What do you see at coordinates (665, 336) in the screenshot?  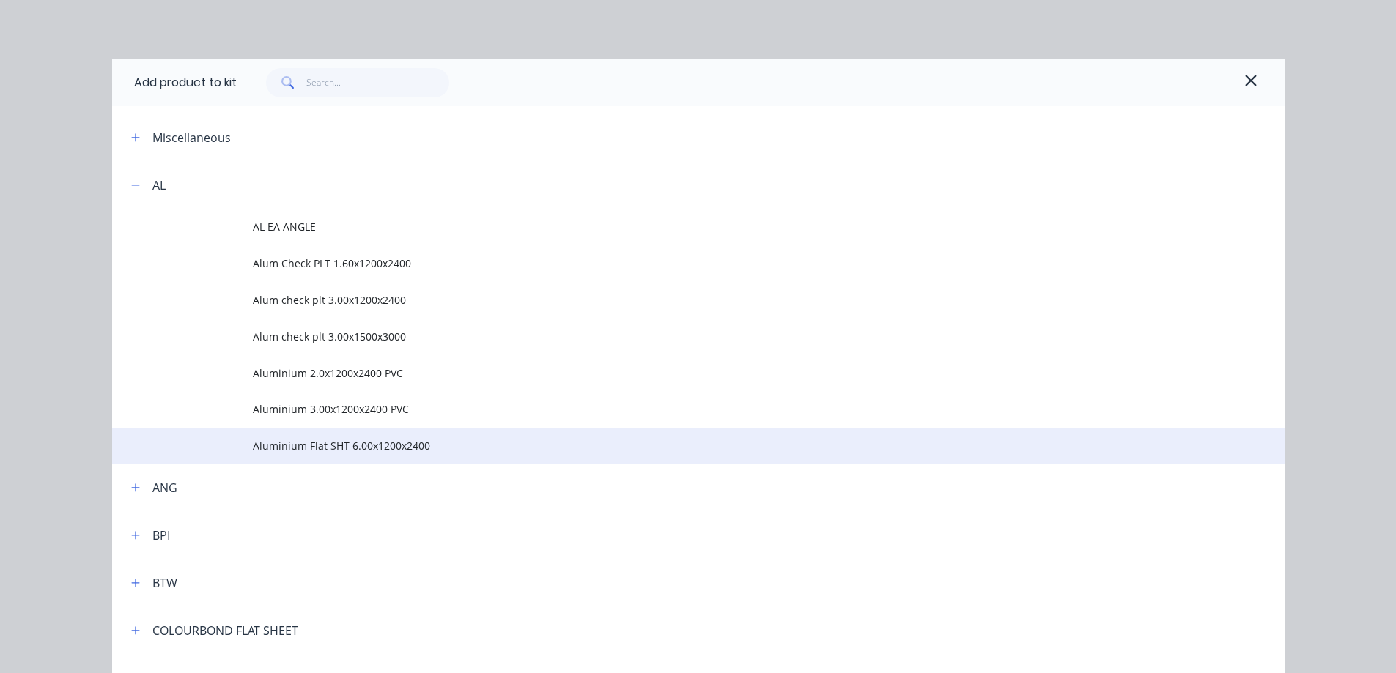 I see `span: Alum check plt 3.00x1500x3000` at bounding box center [665, 336].